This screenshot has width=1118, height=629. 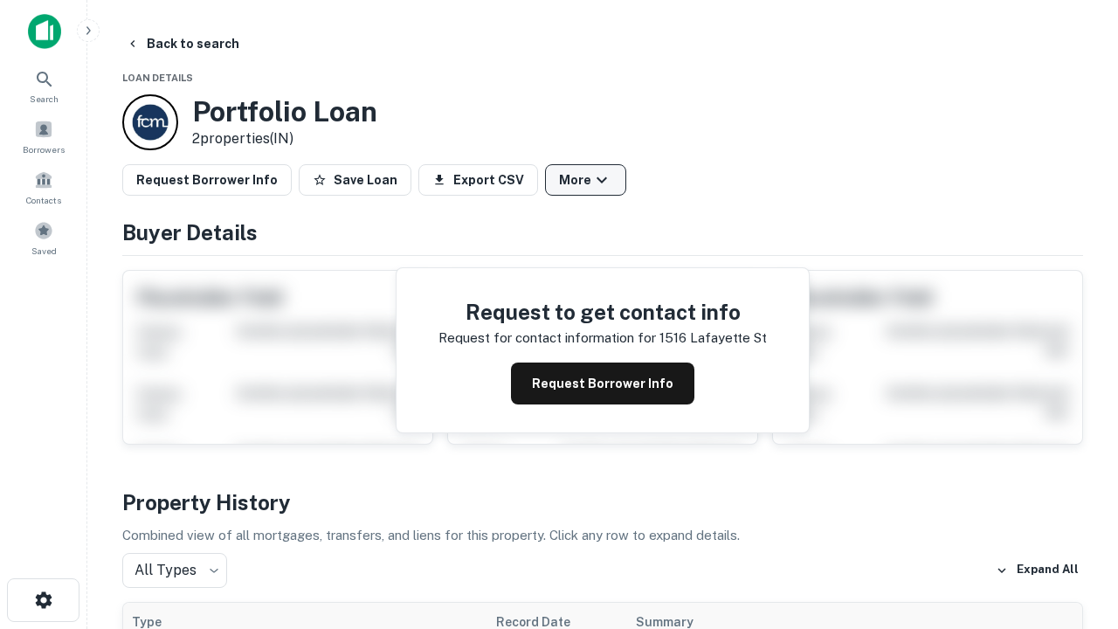 I want to click on div: Contacts, so click(x=44, y=187).